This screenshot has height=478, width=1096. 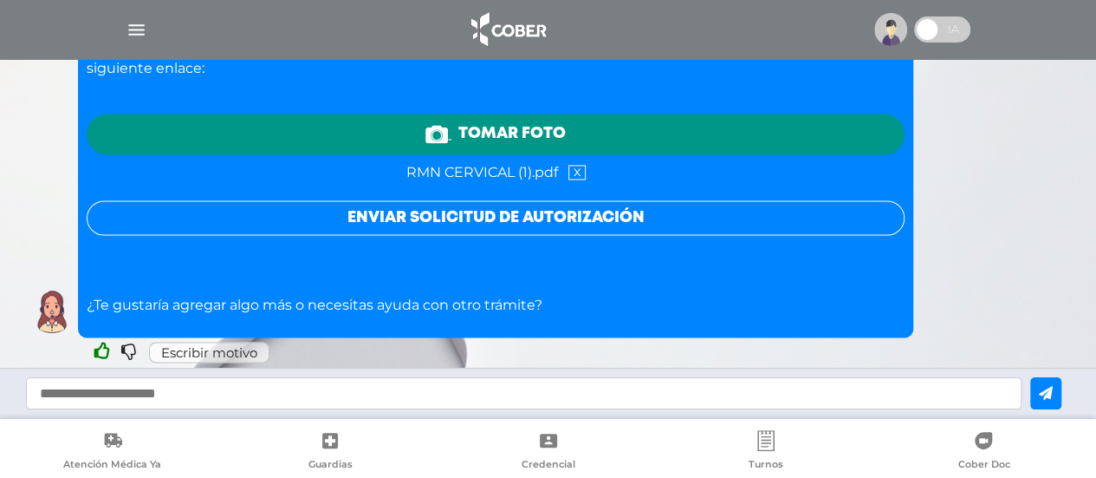 I want to click on div: ¿Te gustaría agregar algo más o necesitas ayuda con otro trámite?, so click(x=496, y=166).